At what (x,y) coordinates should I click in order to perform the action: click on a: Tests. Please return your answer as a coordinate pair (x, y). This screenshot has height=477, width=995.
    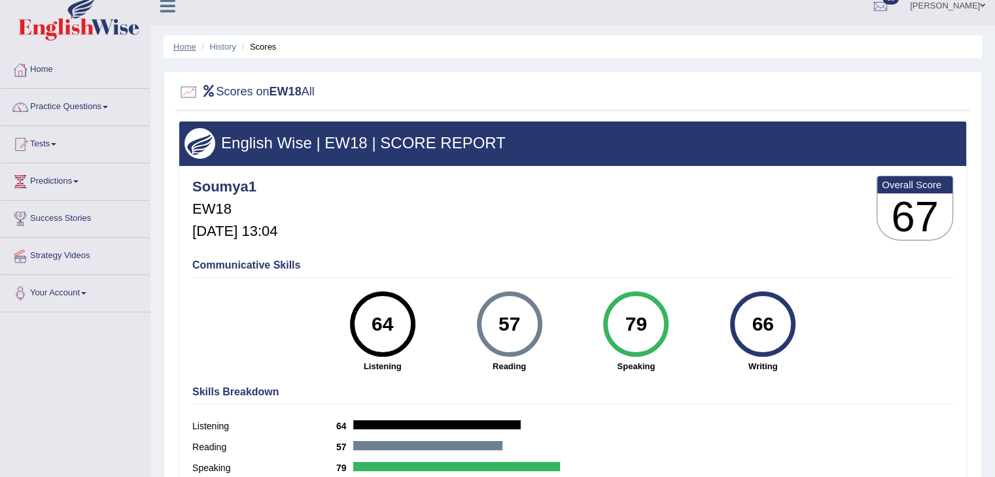
    Looking at the image, I should click on (75, 143).